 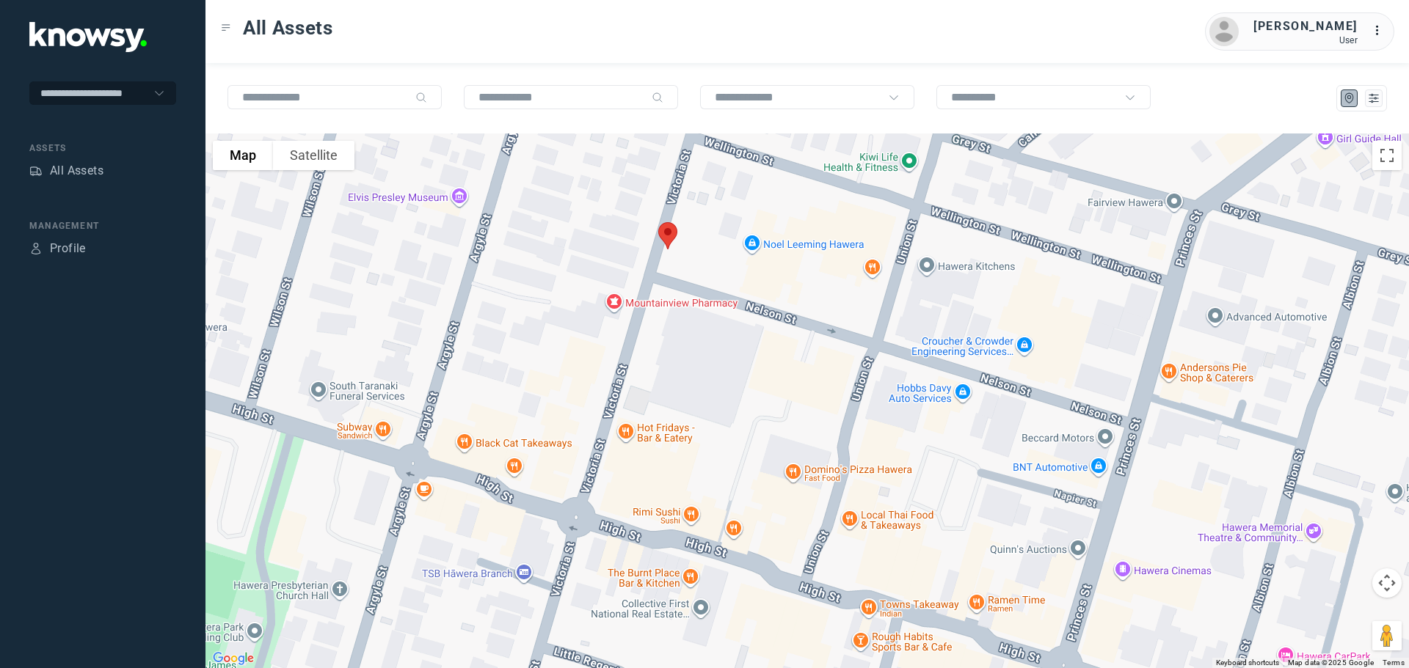 I want to click on a: Open this area in Google Maps (opens a new window), so click(x=233, y=659).